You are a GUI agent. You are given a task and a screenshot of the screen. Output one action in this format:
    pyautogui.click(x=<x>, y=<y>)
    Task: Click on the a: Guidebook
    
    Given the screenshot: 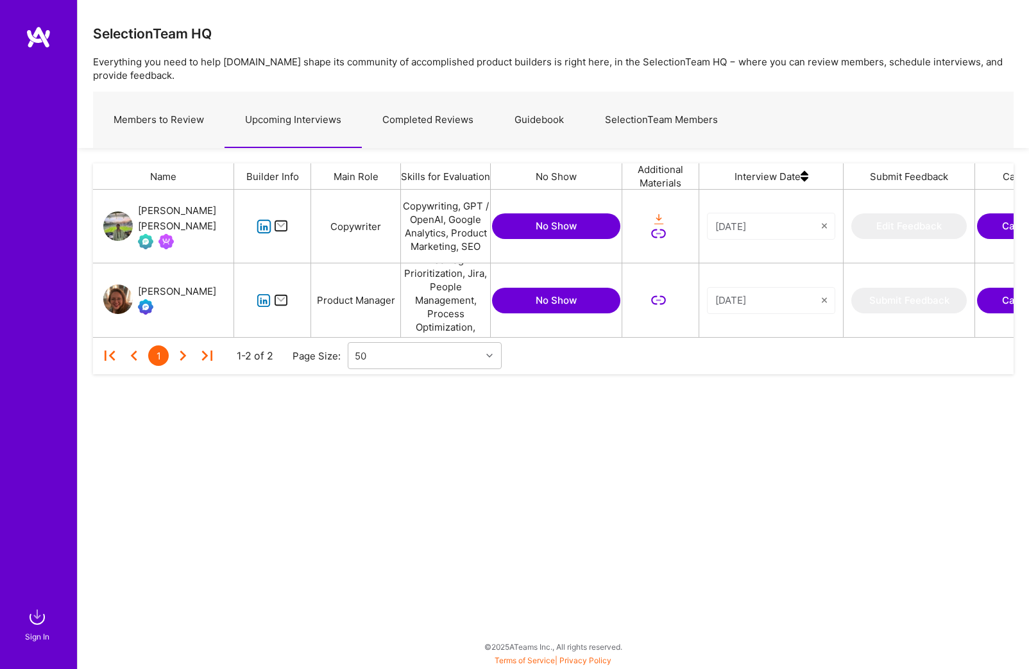 What is the action you would take?
    pyautogui.click(x=539, y=120)
    